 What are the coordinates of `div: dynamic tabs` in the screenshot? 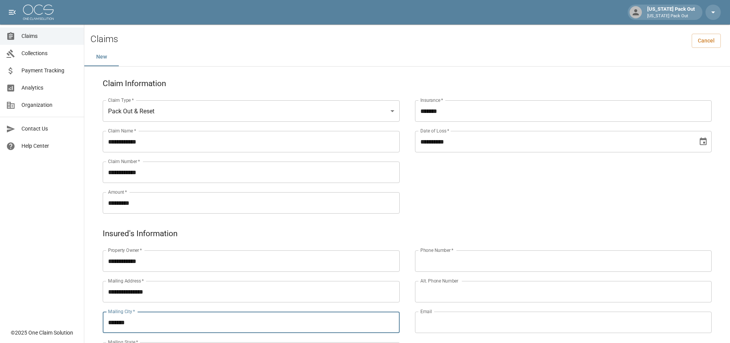 It's located at (407, 57).